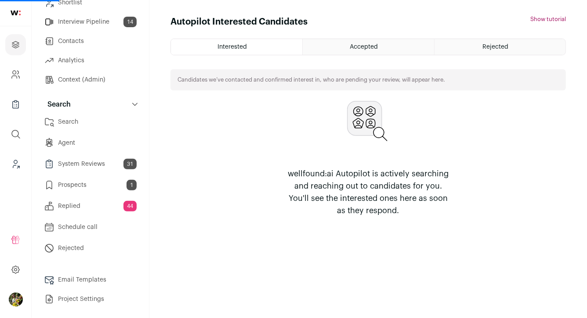  Describe the element at coordinates (548, 19) in the screenshot. I see `button: Show tutorial` at that location.